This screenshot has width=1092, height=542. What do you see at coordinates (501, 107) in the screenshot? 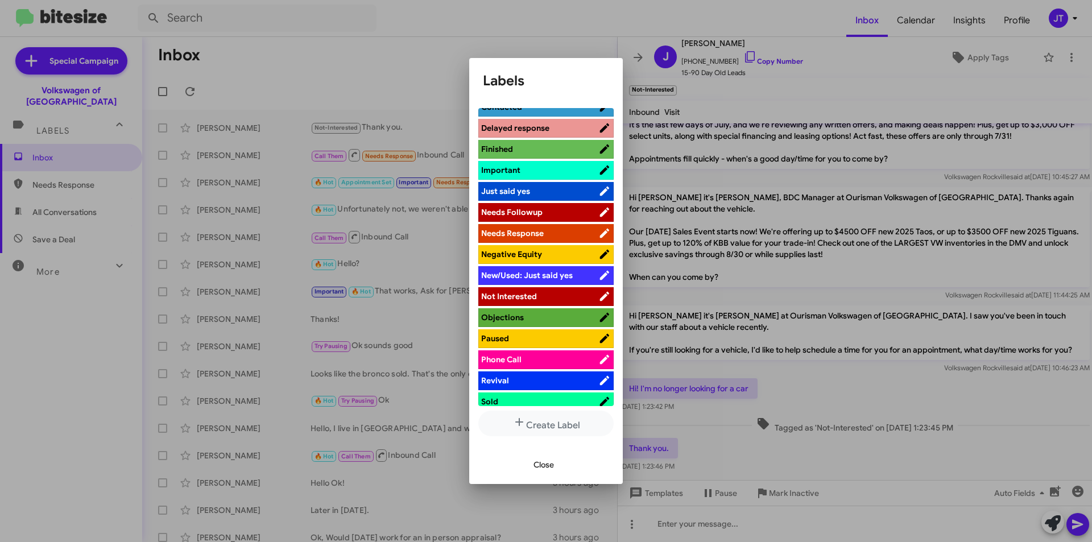
I see `span: Contacted` at bounding box center [501, 107].